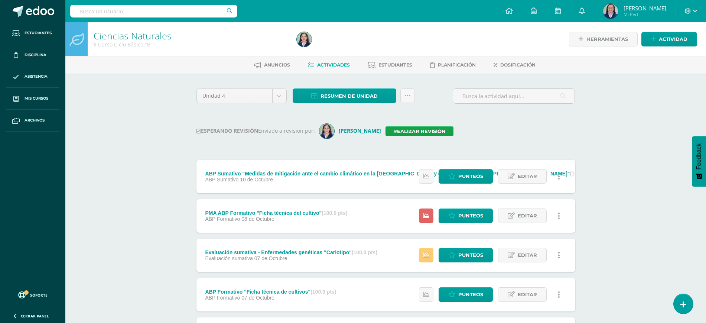 Image resolution: width=706 pixels, height=323 pixels. Describe the element at coordinates (36, 98) in the screenshot. I see `span: Mis cursos` at that location.